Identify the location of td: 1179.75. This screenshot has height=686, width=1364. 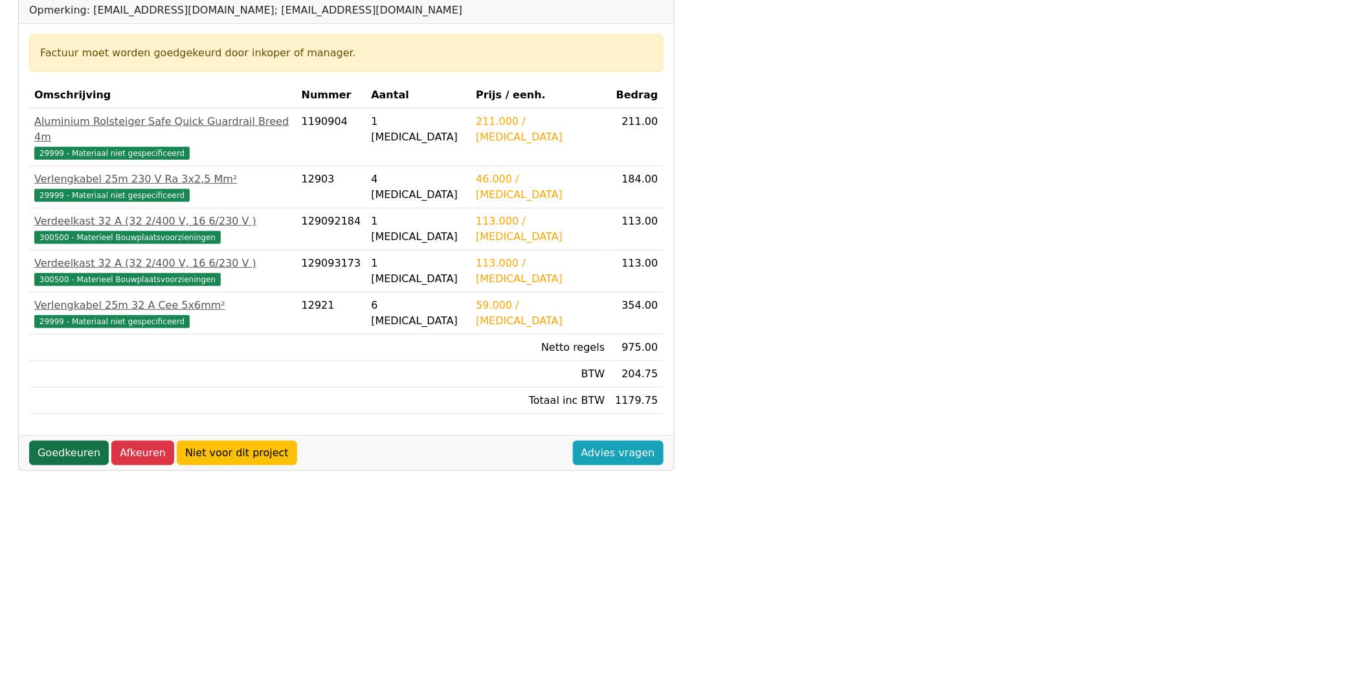
(637, 401).